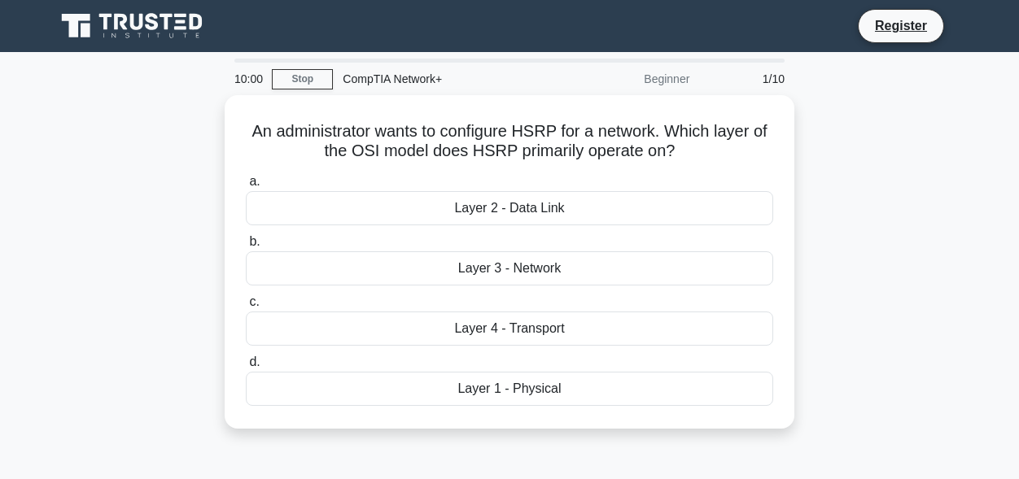 This screenshot has height=479, width=1019. What do you see at coordinates (510, 329) in the screenshot?
I see `div: Layer 4 - Transport` at bounding box center [510, 329].